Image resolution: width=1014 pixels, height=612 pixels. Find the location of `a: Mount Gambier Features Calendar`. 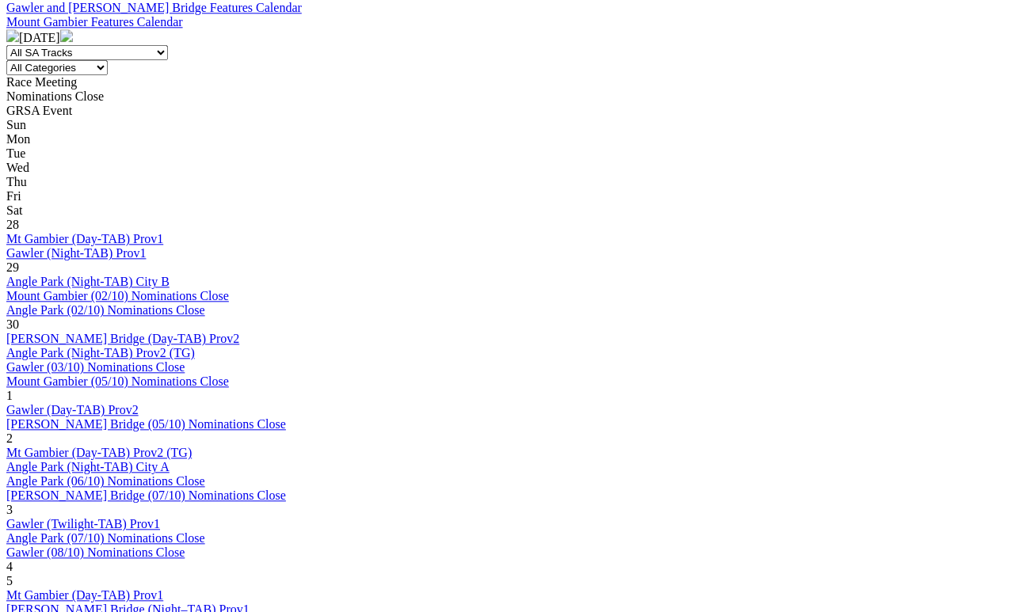

a: Mount Gambier Features Calendar is located at coordinates (94, 21).